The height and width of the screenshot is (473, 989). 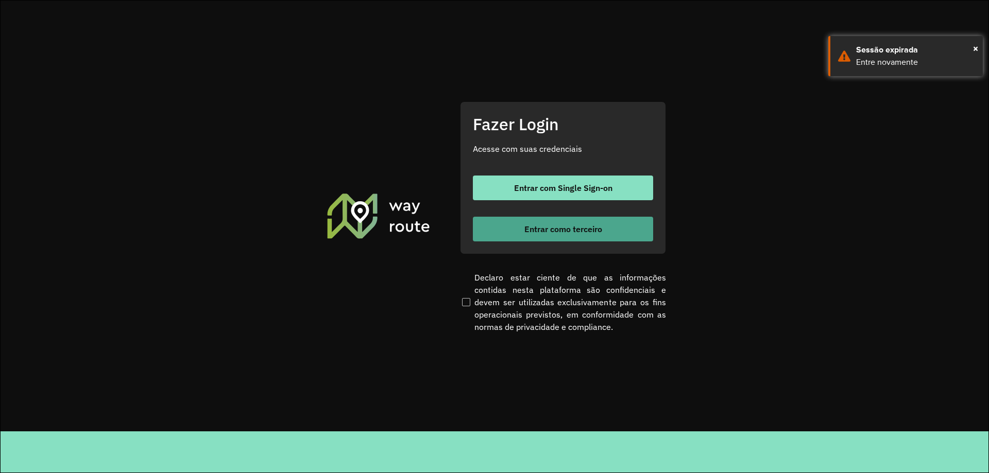 I want to click on p: Acesse com suas credenciais, so click(x=563, y=149).